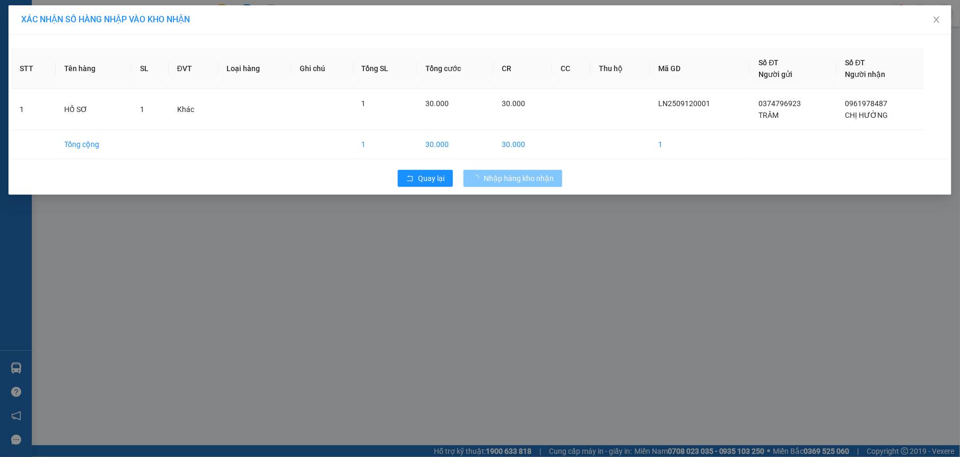 The width and height of the screenshot is (960, 457). I want to click on span: rollback, so click(410, 179).